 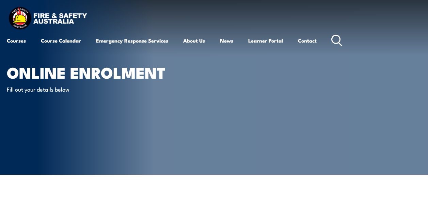 What do you see at coordinates (69, 89) in the screenshot?
I see `p: Fill out your details below` at bounding box center [69, 89].